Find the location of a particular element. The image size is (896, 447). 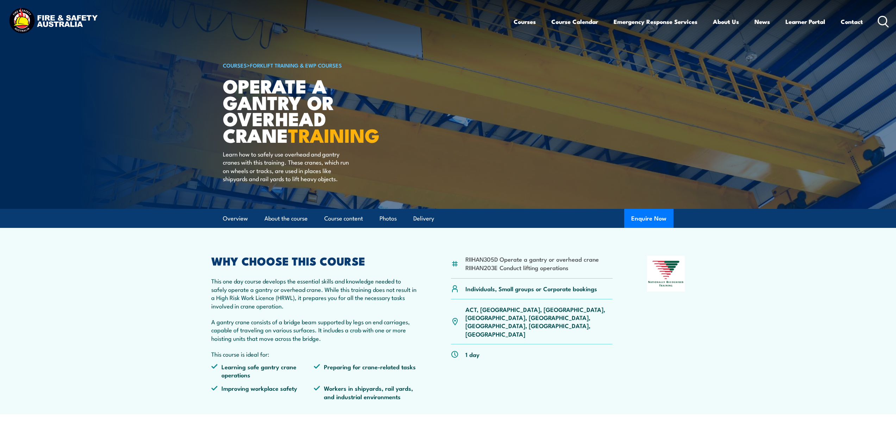

img: Nationally Recognised Training logo. is located at coordinates (666, 274).